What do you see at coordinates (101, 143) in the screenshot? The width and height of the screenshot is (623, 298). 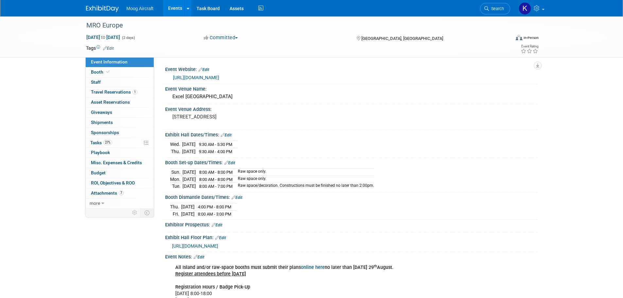 I see `span: Tasks` at bounding box center [101, 143].